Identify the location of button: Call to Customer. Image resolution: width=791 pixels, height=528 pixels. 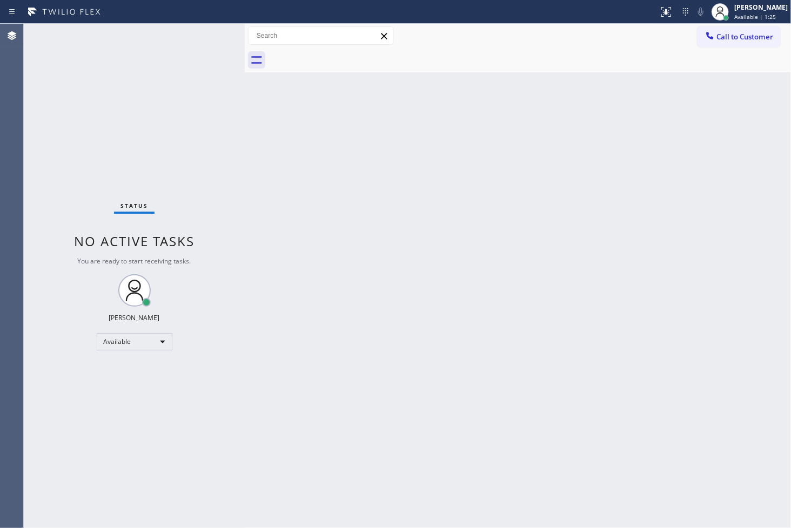
(739, 37).